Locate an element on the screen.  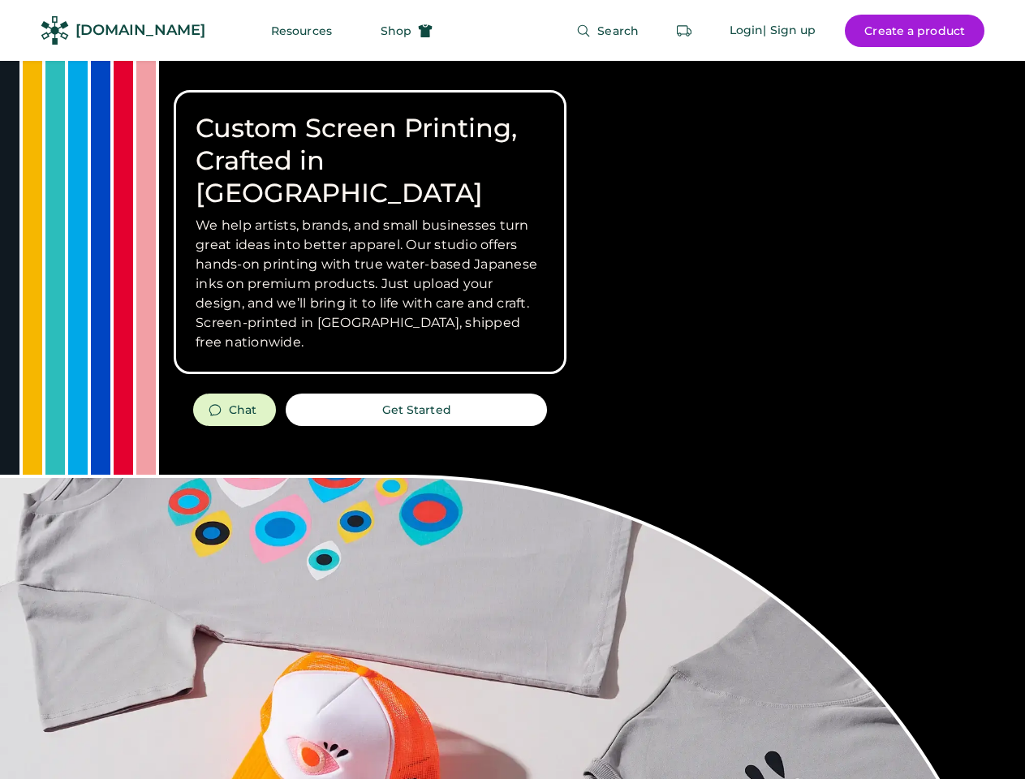
button: Get Started is located at coordinates (416, 410).